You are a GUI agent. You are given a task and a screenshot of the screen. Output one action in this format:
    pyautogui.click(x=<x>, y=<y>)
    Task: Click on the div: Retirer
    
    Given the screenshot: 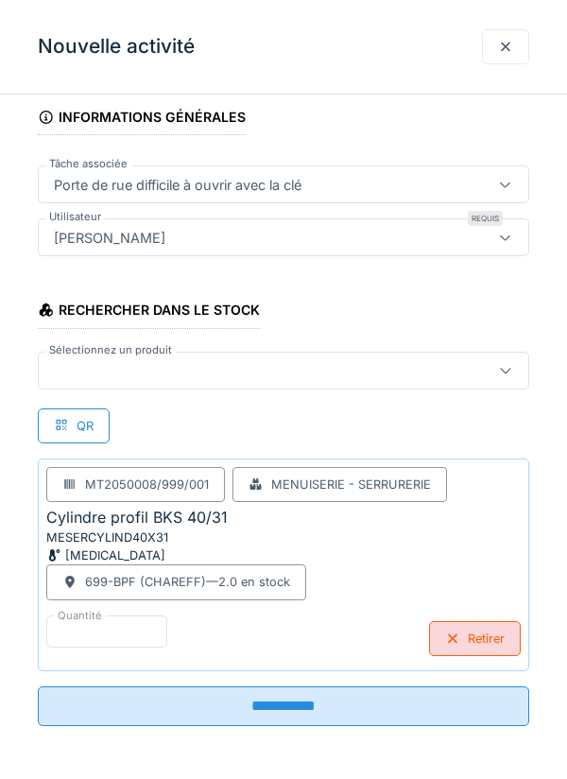 What is the action you would take?
    pyautogui.click(x=475, y=638)
    